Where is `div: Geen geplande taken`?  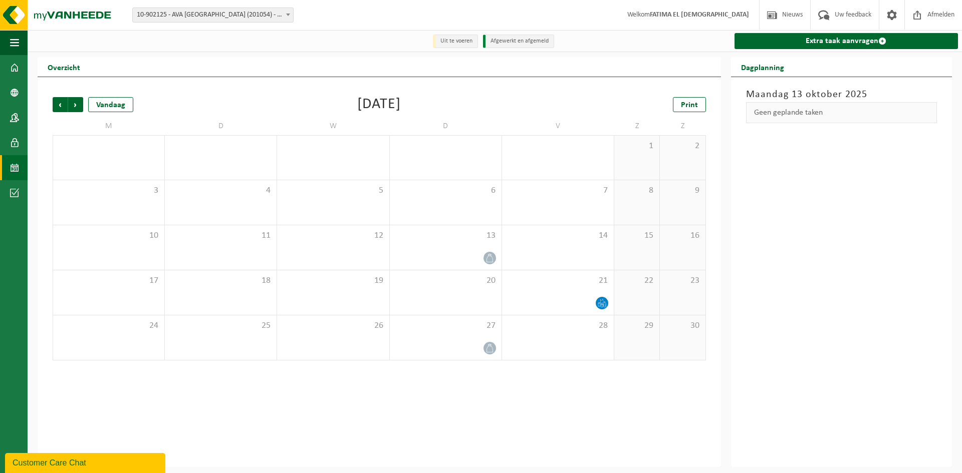 div: Geen geplande taken is located at coordinates (841, 113).